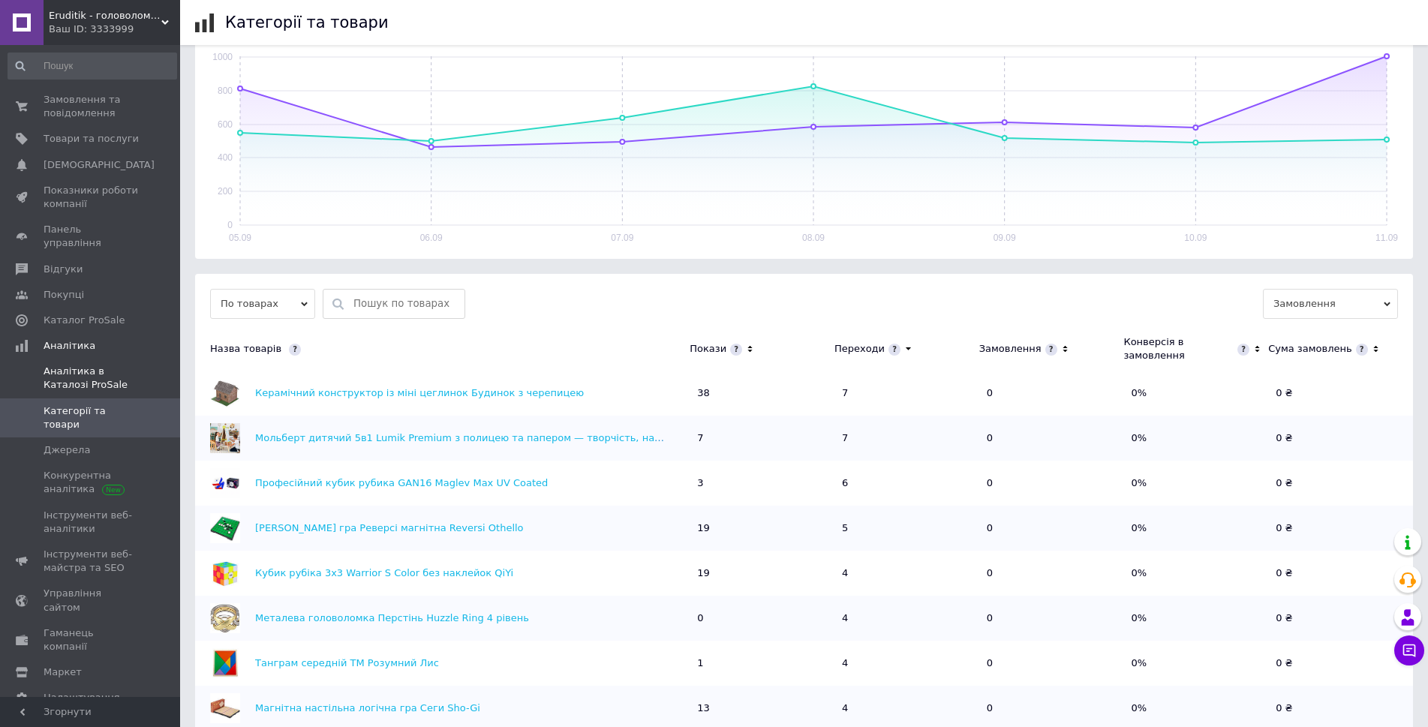 The height and width of the screenshot is (727, 1428). I want to click on td: 1, so click(762, 663).